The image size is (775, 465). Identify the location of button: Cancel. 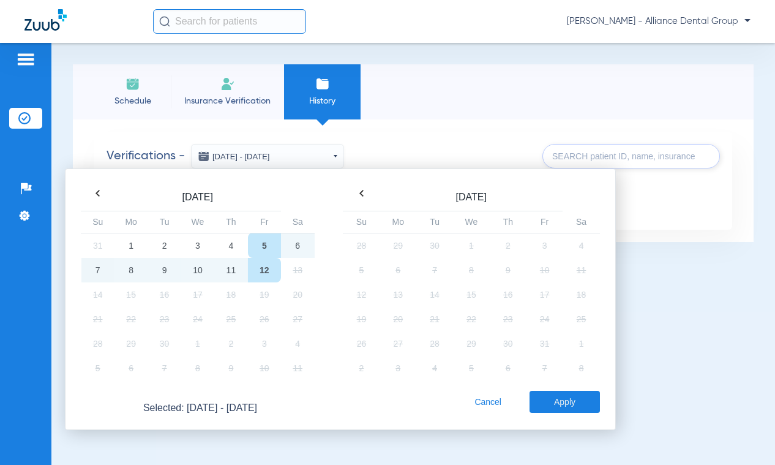
(488, 402).